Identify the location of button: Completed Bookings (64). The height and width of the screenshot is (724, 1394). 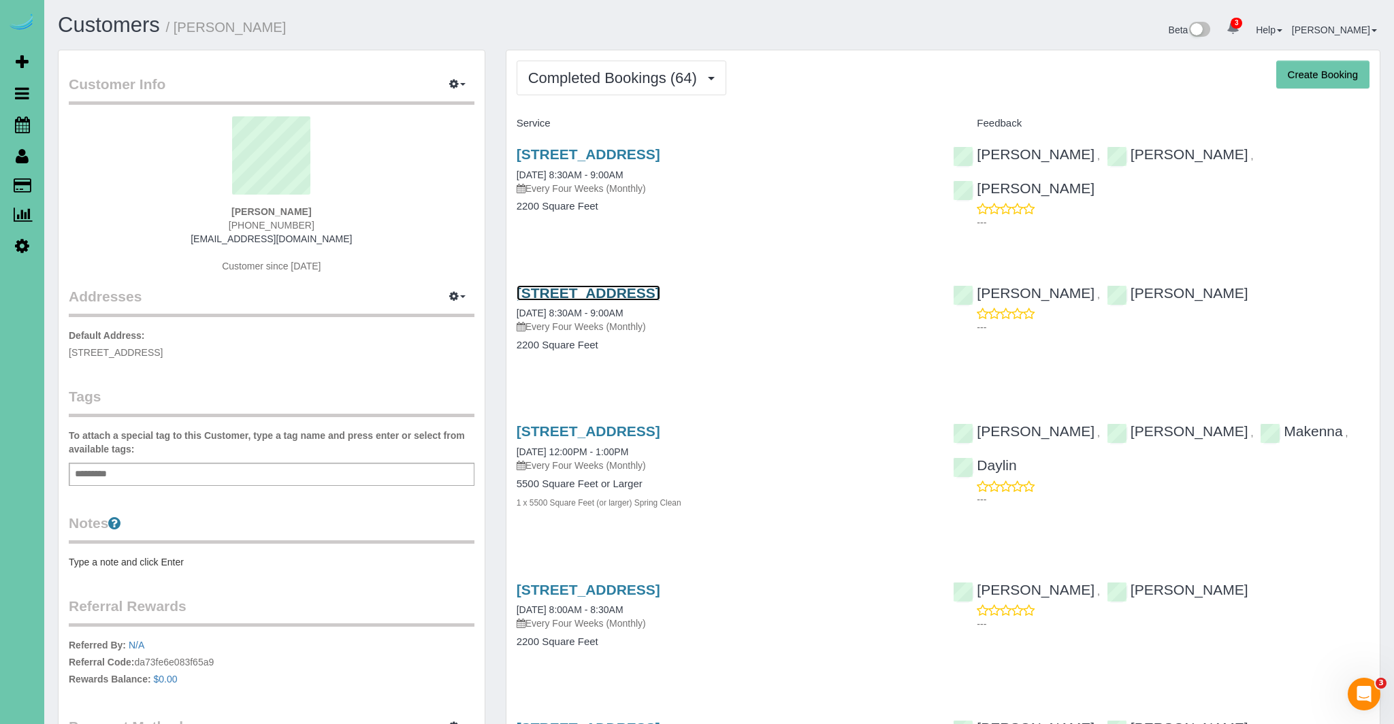
(621, 78).